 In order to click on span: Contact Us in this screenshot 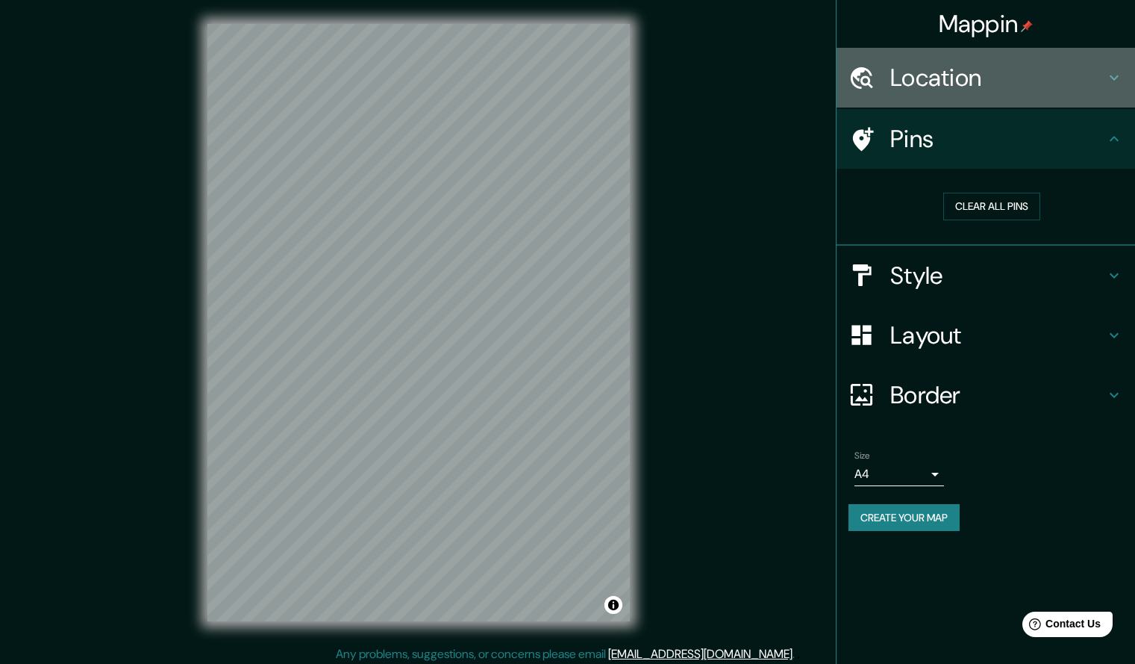, I will do `click(71, 18)`.